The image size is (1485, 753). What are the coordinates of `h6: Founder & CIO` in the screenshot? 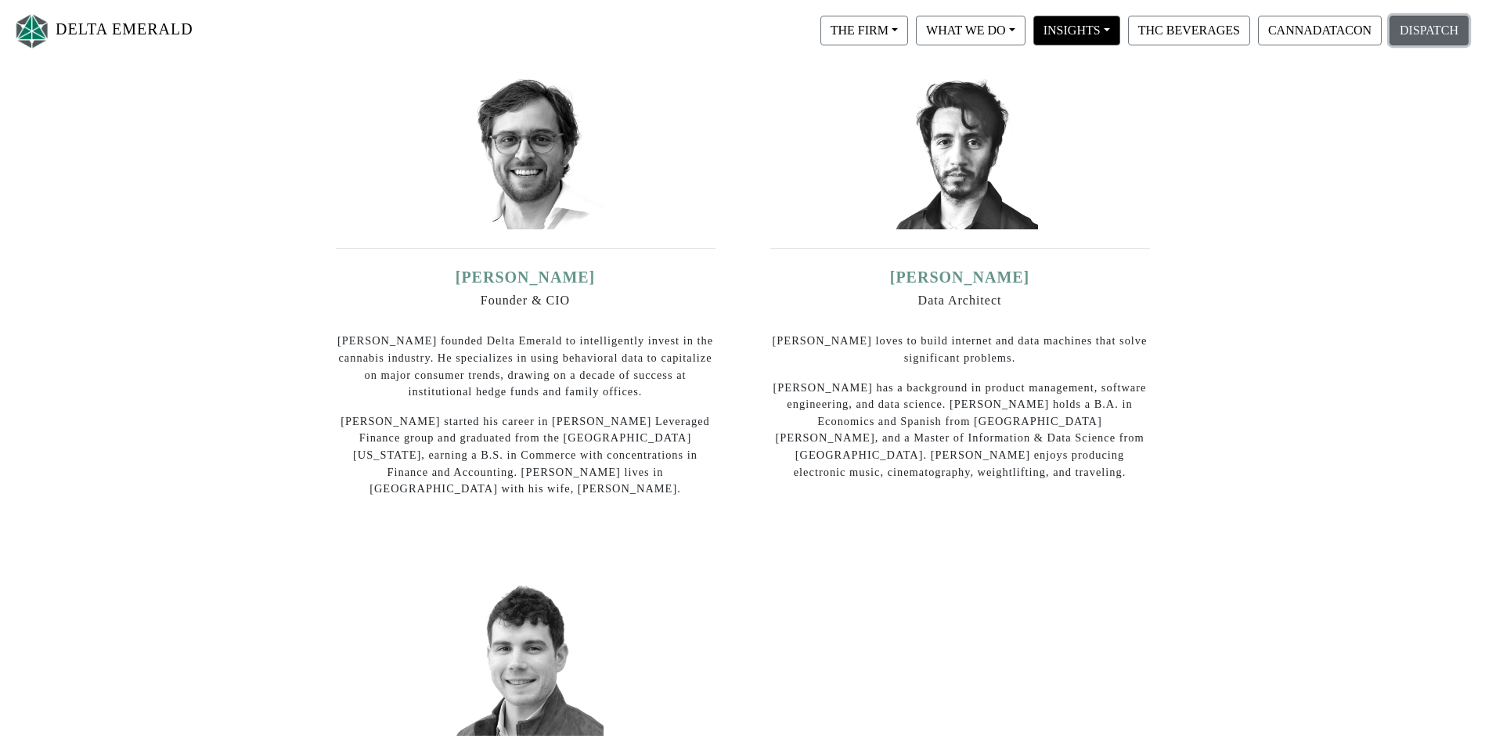 It's located at (525, 300).